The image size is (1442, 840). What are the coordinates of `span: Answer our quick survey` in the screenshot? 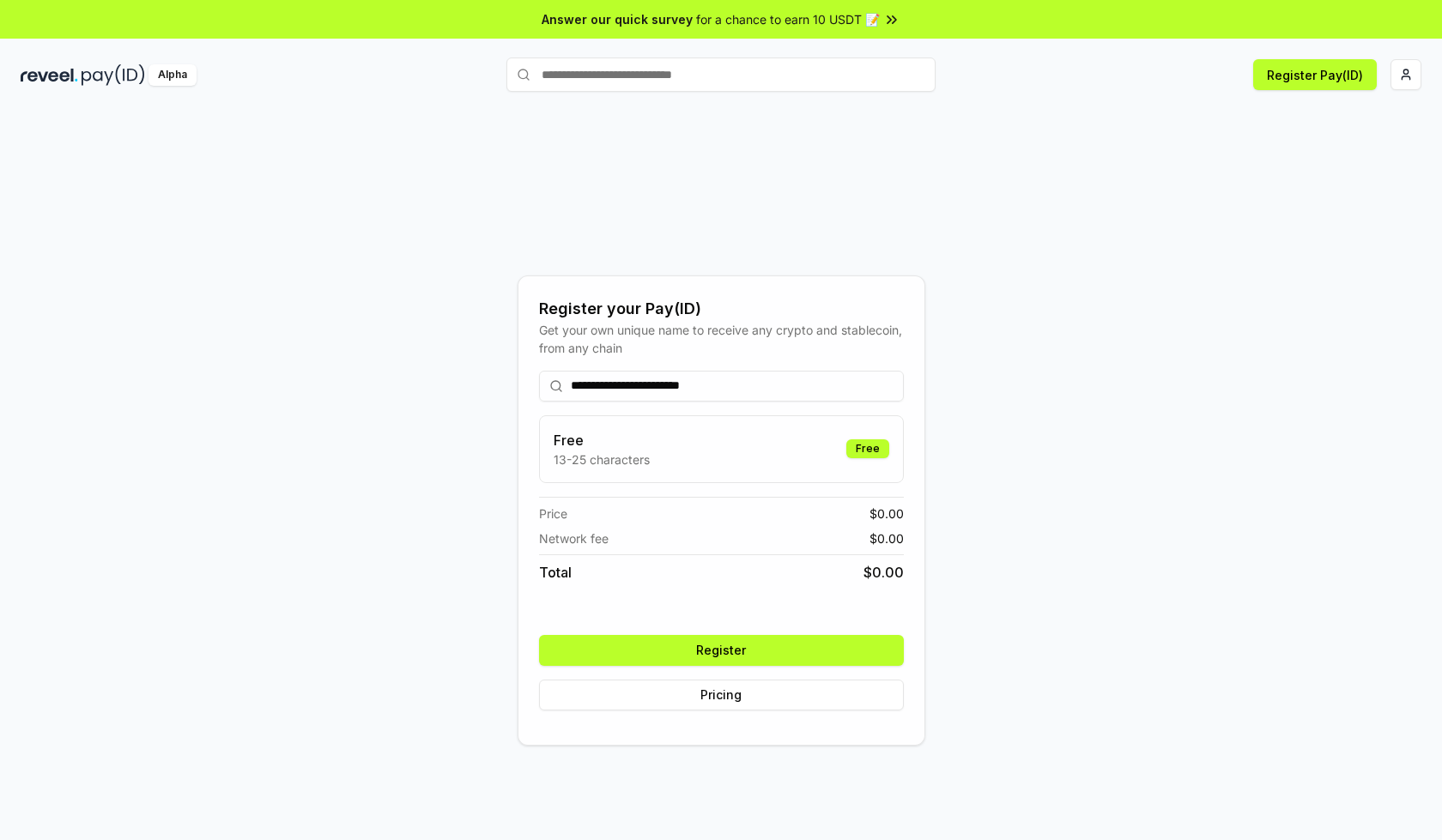 It's located at (617, 19).